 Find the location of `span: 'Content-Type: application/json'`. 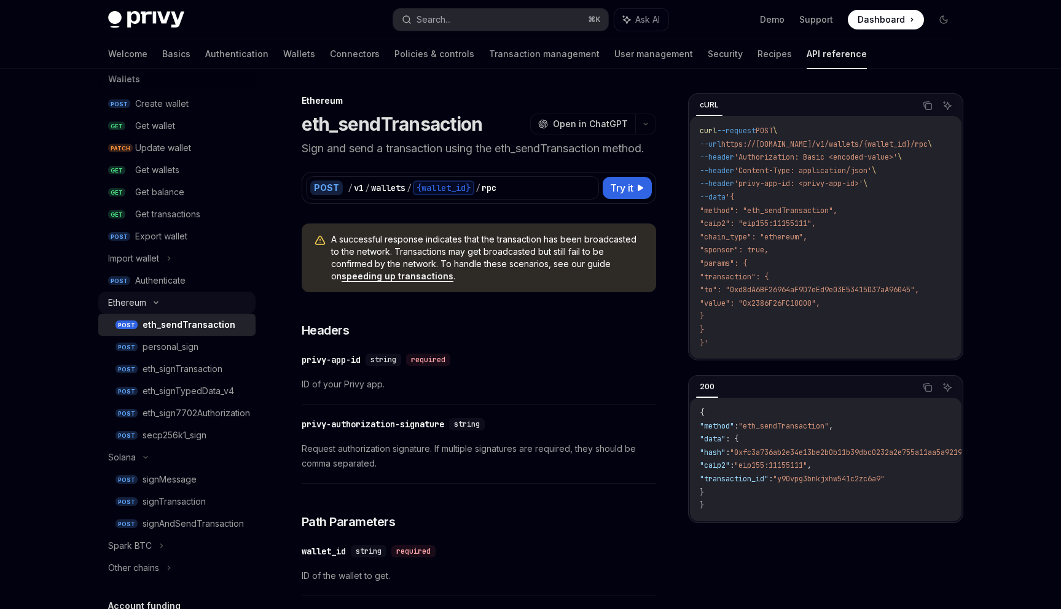

span: 'Content-Type: application/json' is located at coordinates (803, 171).